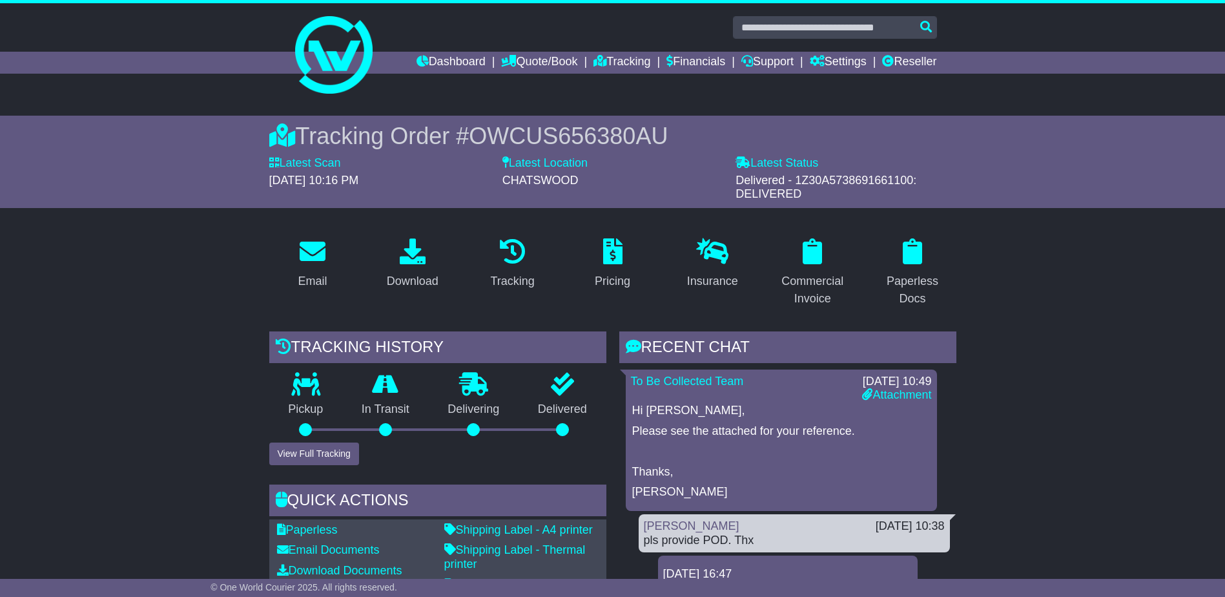  What do you see at coordinates (794, 541) in the screenshot?
I see `div: pls provide POD. Thx` at bounding box center [794, 541].